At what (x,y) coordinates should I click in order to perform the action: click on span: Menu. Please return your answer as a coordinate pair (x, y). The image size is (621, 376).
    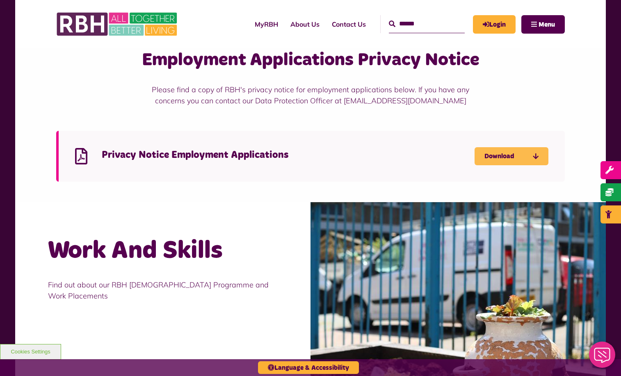
    Looking at the image, I should click on (546, 25).